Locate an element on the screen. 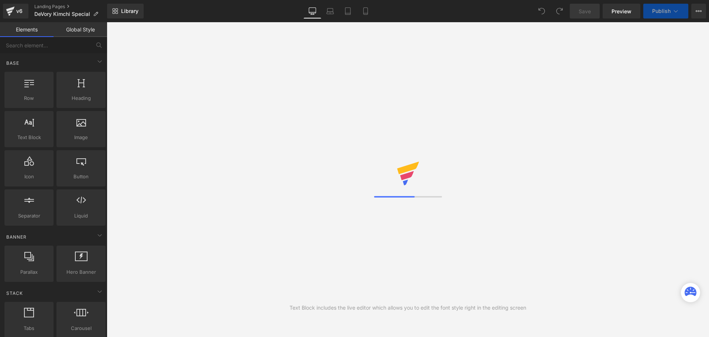 The height and width of the screenshot is (337, 709). span: Button is located at coordinates (81, 176).